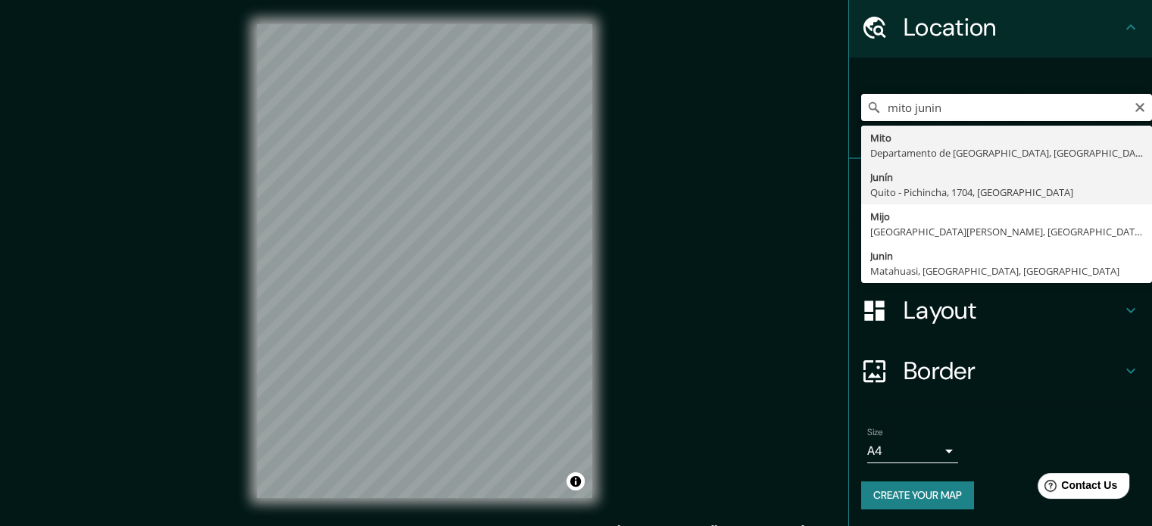 The image size is (1152, 526). Describe the element at coordinates (1006, 177) in the screenshot. I see `div: Junín` at that location.